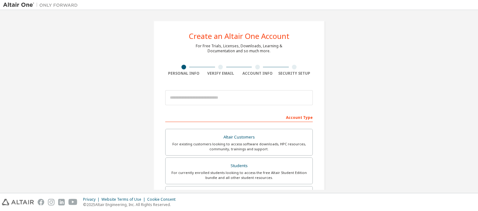  Describe the element at coordinates (42, 5) in the screenshot. I see `img: Altair One` at that location.